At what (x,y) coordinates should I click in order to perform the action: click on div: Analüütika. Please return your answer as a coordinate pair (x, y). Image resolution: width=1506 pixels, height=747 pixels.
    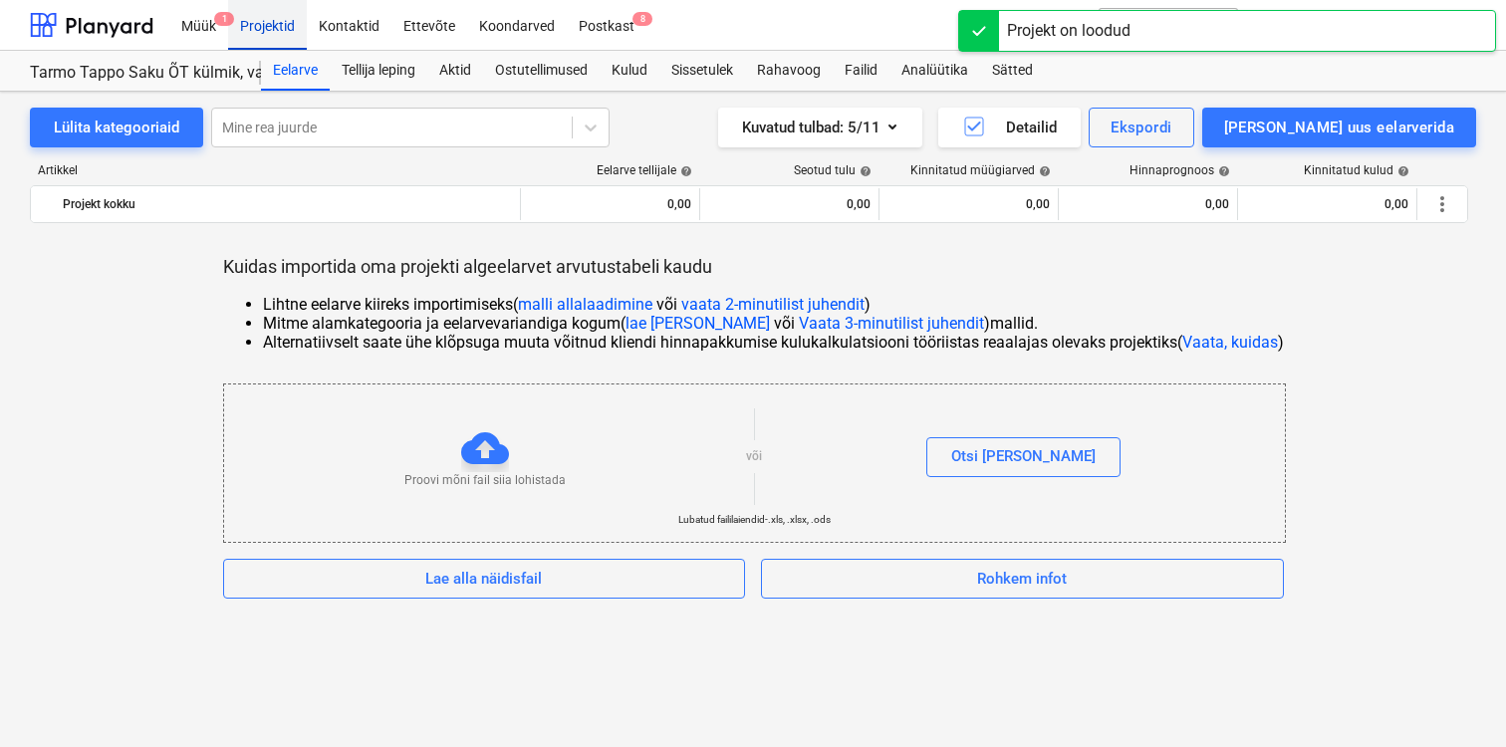
    Looking at the image, I should click on (934, 71).